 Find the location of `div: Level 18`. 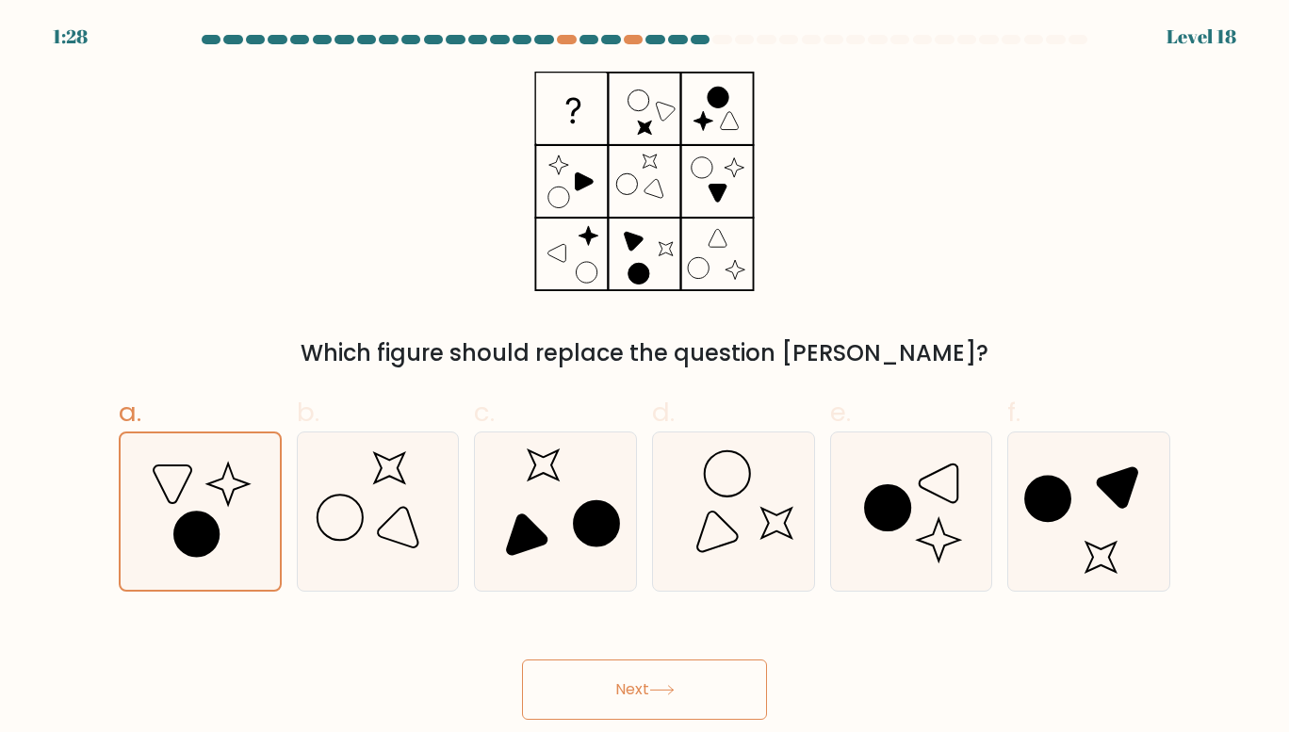

div: Level 18 is located at coordinates (1201, 37).